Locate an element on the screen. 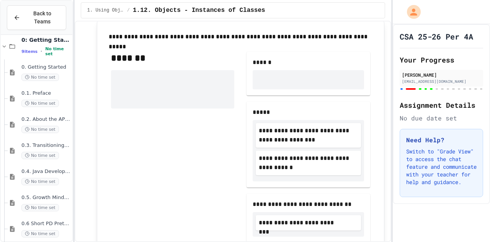 The height and width of the screenshot is (242, 490). span: 1. Using Objects and Methods is located at coordinates (106, 10).